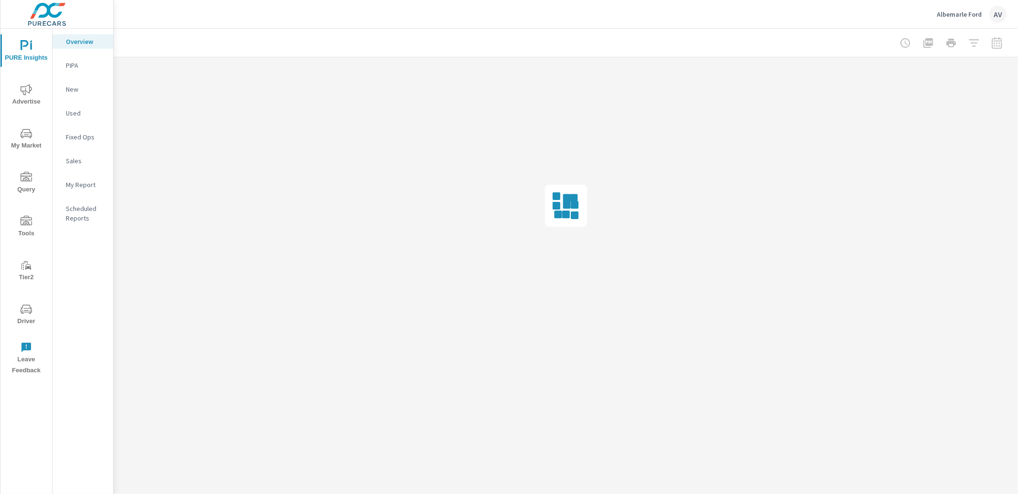 This screenshot has width=1018, height=494. What do you see at coordinates (26, 95) in the screenshot?
I see `span: Advertise` at bounding box center [26, 95].